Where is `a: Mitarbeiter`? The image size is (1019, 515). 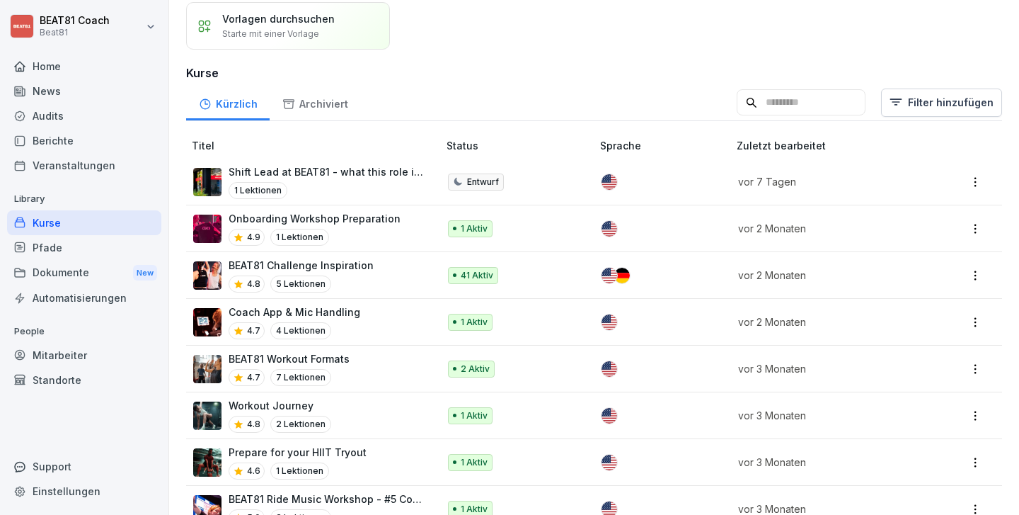 a: Mitarbeiter is located at coordinates (84, 355).